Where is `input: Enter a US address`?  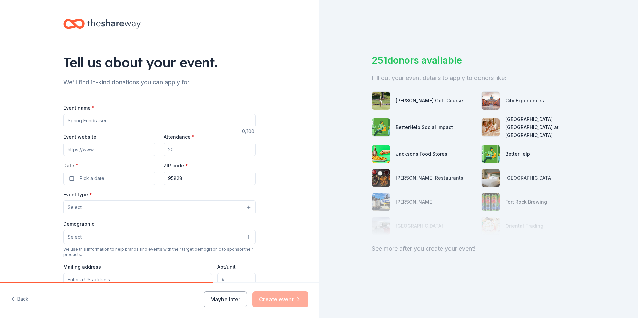
input: Enter a US address is located at coordinates (137, 280).